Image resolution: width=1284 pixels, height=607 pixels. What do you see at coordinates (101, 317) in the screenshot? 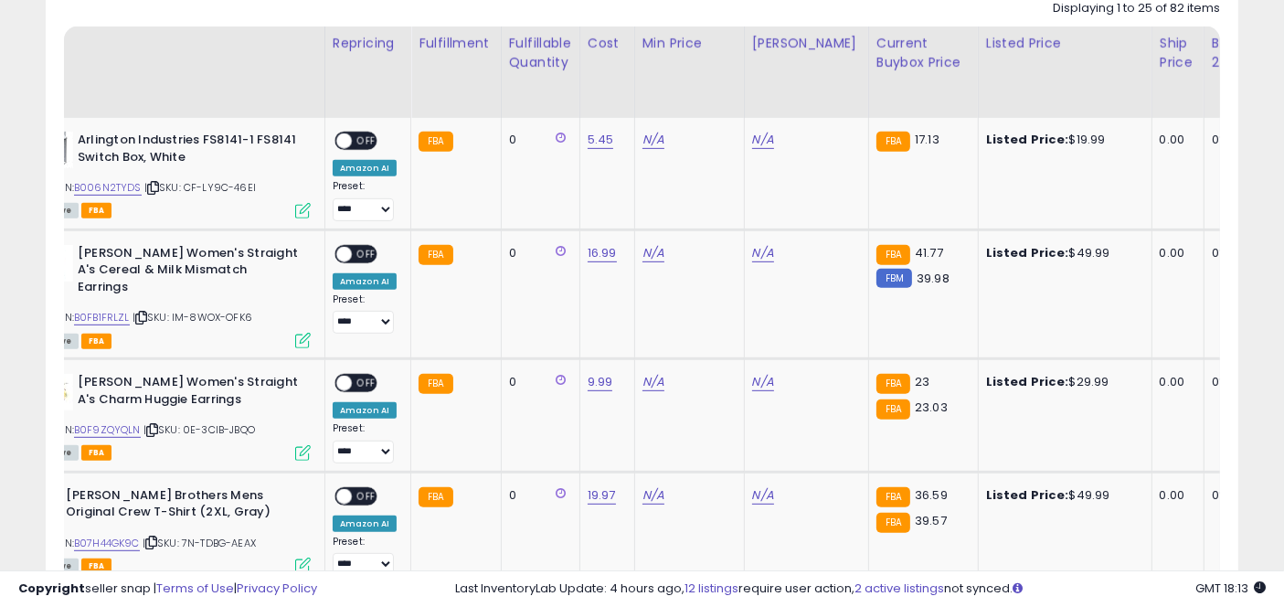
I see `a: B0FB1FRLZL` at bounding box center [101, 317].